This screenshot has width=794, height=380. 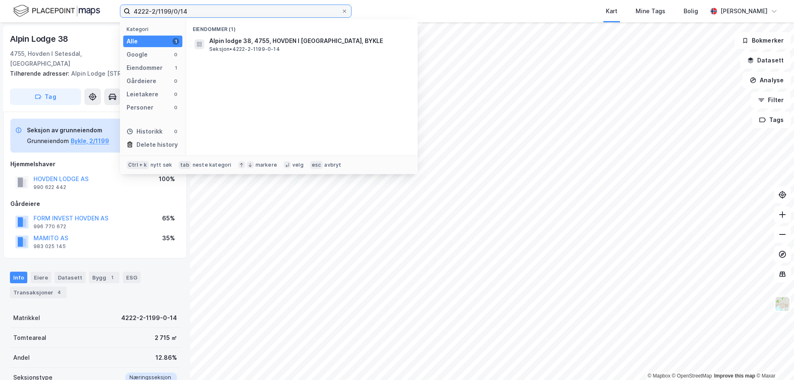 I want to click on div: 983 025 145, so click(x=50, y=247).